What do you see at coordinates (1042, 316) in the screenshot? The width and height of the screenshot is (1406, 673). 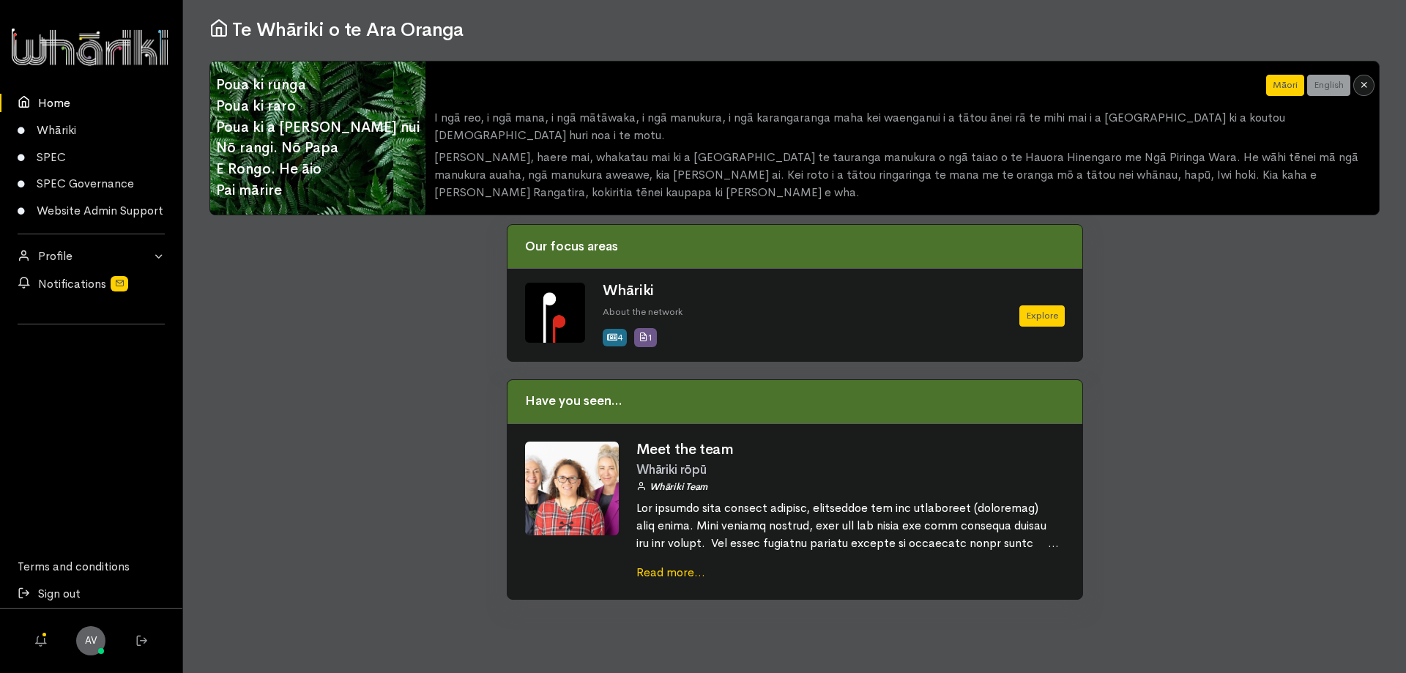 I see `a: Explore` at bounding box center [1042, 316].